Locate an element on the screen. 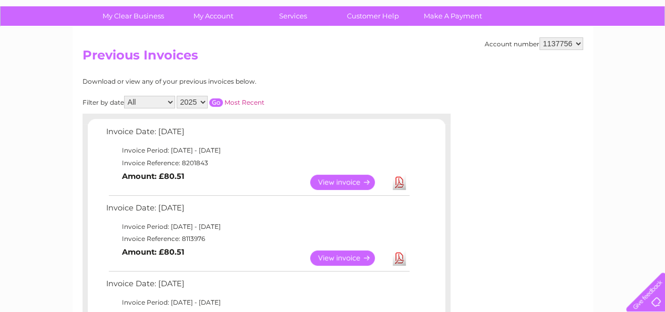  a: Contact is located at coordinates (607, 48).